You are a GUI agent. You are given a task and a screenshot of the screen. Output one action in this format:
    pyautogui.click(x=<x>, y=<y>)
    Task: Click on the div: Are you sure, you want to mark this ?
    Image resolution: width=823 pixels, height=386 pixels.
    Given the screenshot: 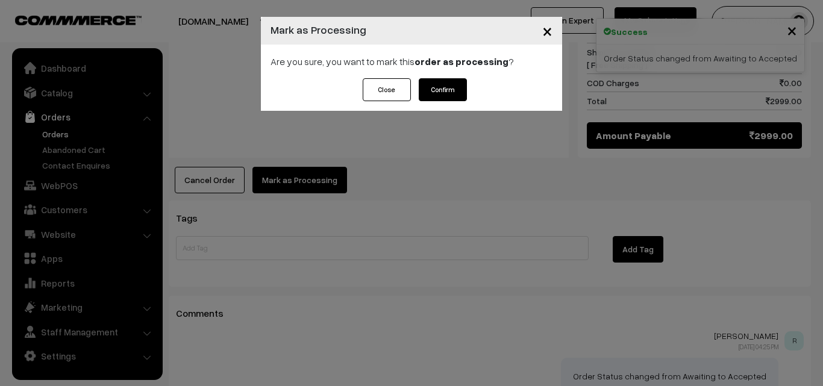 What is the action you would take?
    pyautogui.click(x=411, y=61)
    